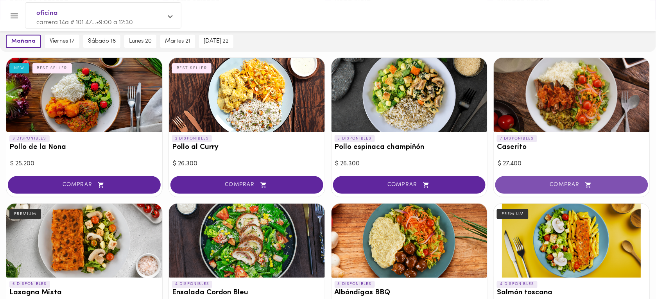 The height and width of the screenshot is (299, 656). What do you see at coordinates (178, 41) in the screenshot?
I see `span: martes 21` at bounding box center [178, 41].